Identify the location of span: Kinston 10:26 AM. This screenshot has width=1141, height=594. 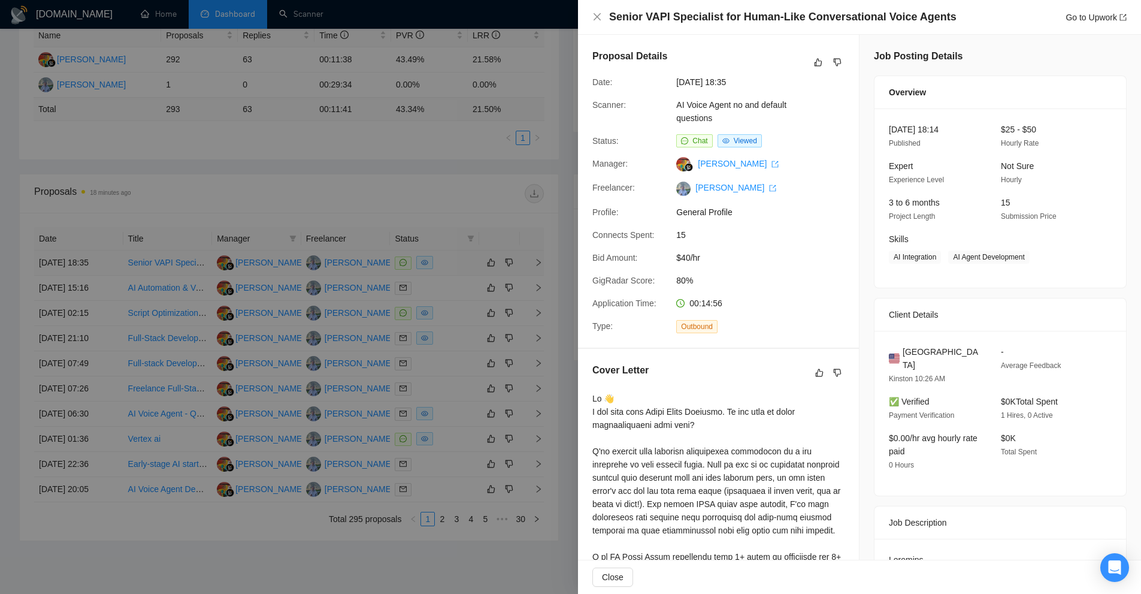
(917, 379).